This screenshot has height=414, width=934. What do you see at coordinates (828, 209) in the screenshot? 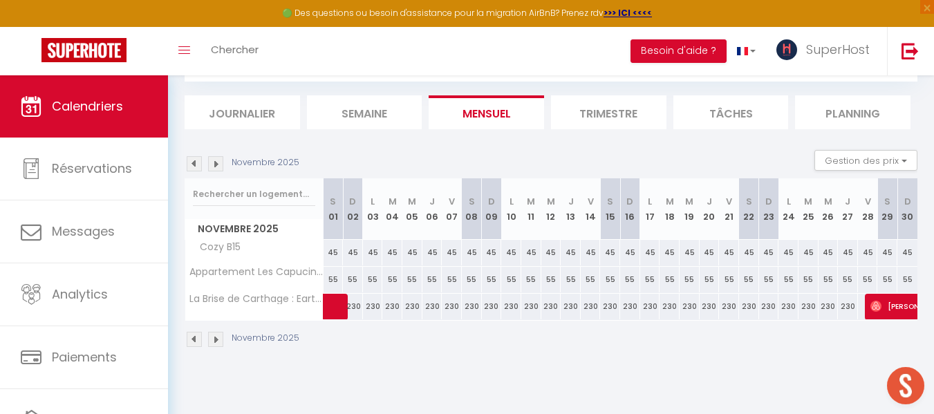
I see `th: 26` at bounding box center [828, 209].